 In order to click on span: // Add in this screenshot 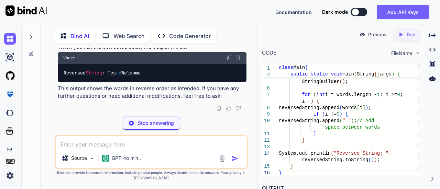, I will do `click(365, 121)`.